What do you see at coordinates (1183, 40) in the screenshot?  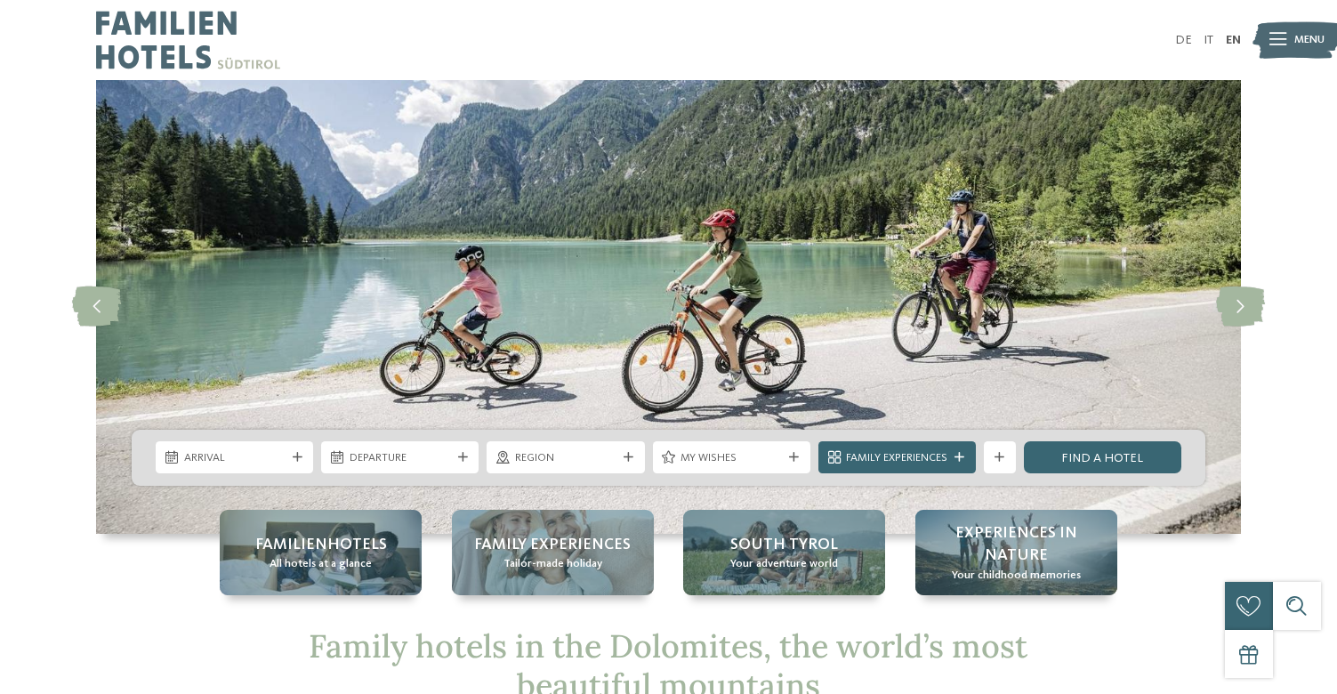 I see `a: DE` at bounding box center [1183, 40].